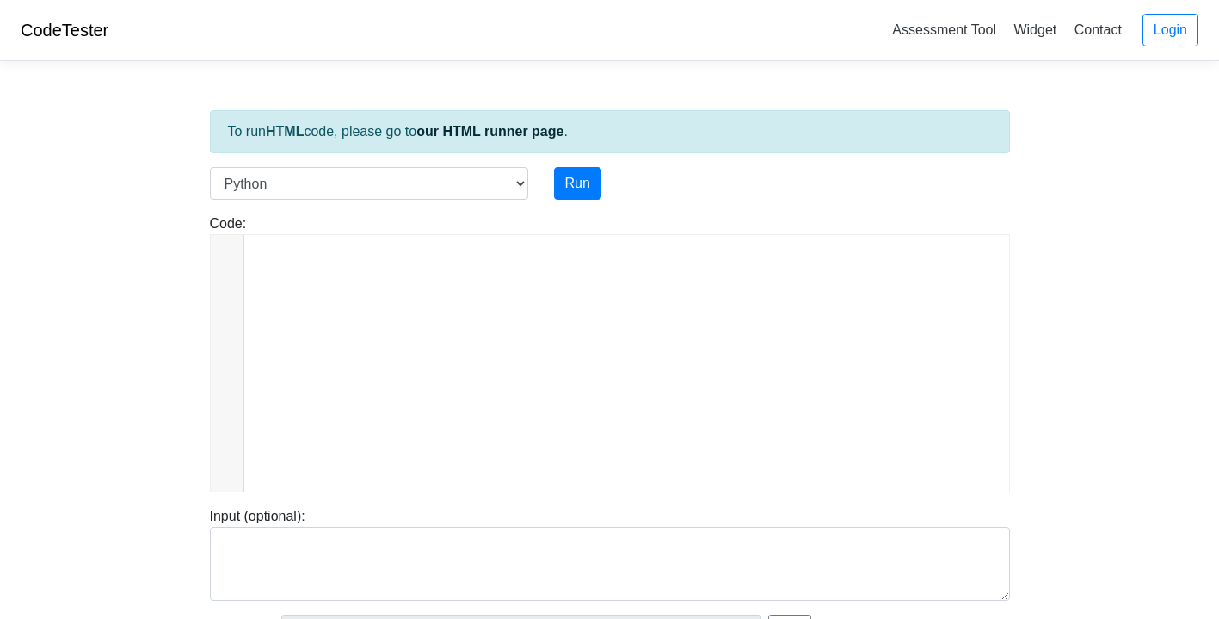 The width and height of the screenshot is (1219, 619). Describe the element at coordinates (1170, 30) in the screenshot. I see `a: Login` at that location.